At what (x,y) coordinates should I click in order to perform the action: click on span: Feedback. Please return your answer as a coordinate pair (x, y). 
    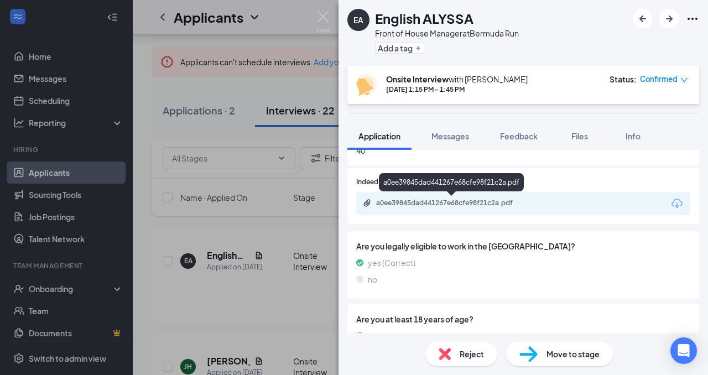
    Looking at the image, I should click on (519, 136).